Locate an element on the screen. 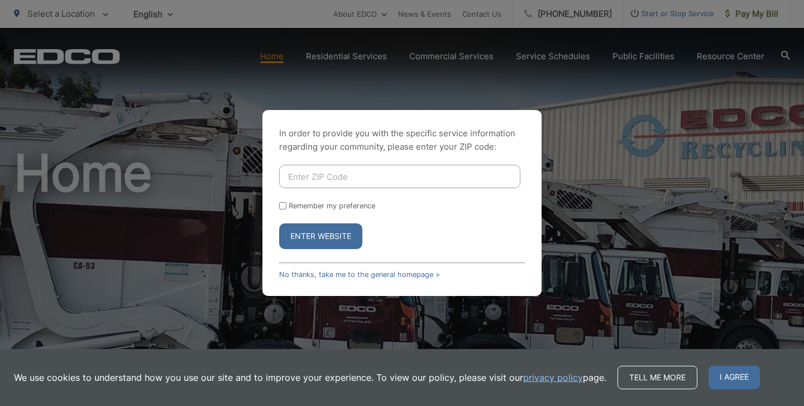 This screenshot has height=406, width=804. button: Enter Website is located at coordinates (321, 236).